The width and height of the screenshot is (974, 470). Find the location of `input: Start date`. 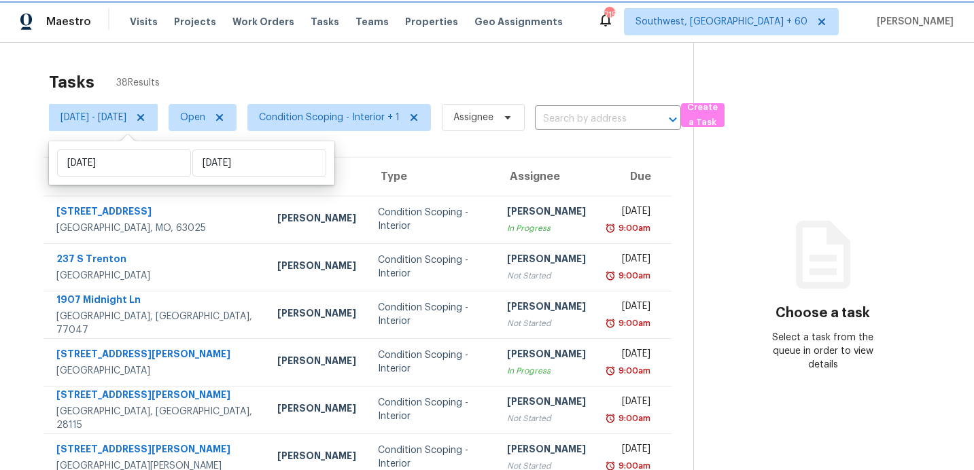

input: Start date is located at coordinates (124, 163).